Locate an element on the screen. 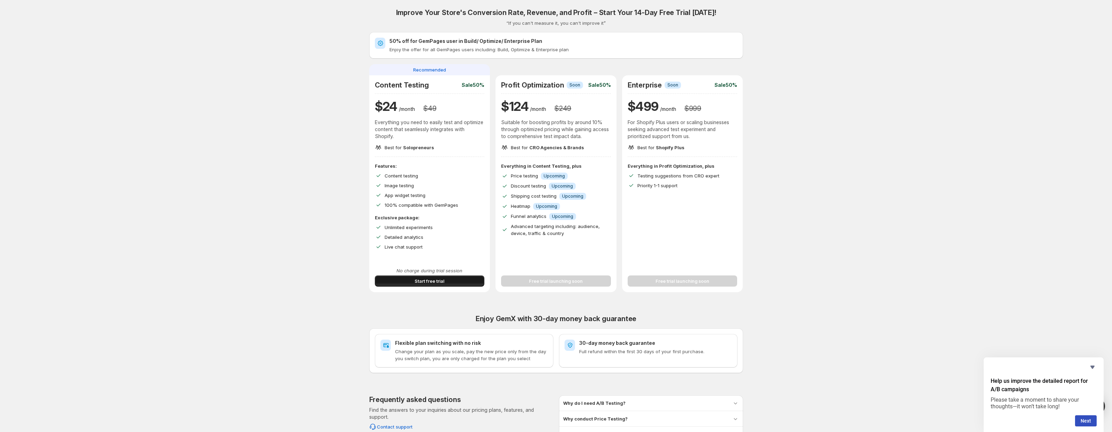 The image size is (1112, 432). p: Everything in Content Testing, plus is located at coordinates (556, 166).